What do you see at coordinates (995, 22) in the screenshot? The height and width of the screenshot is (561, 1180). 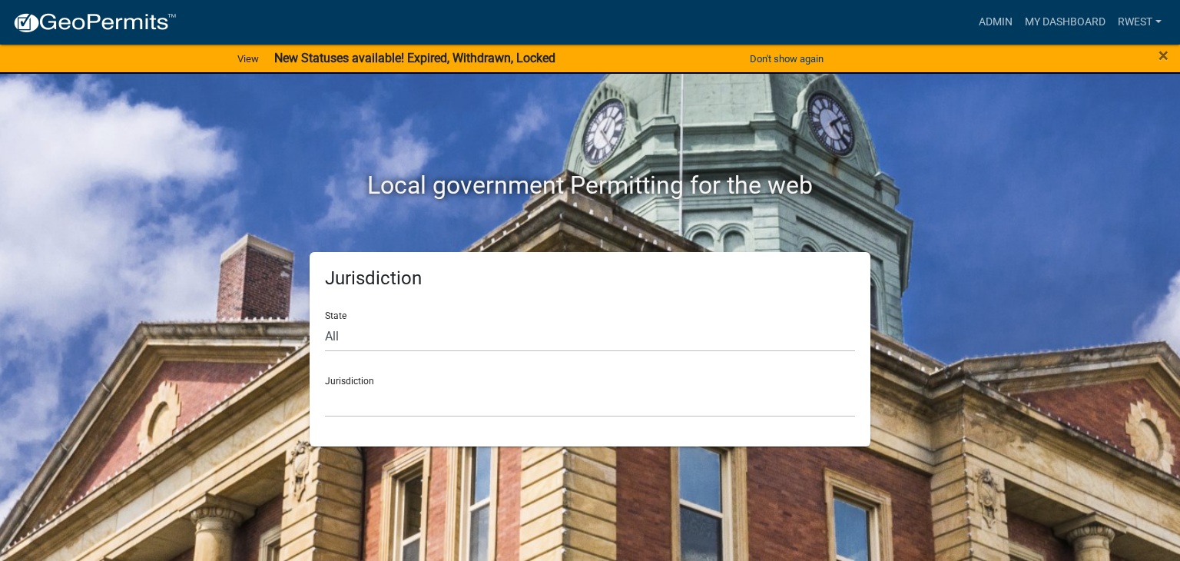 I see `a: Admin` at bounding box center [995, 22].